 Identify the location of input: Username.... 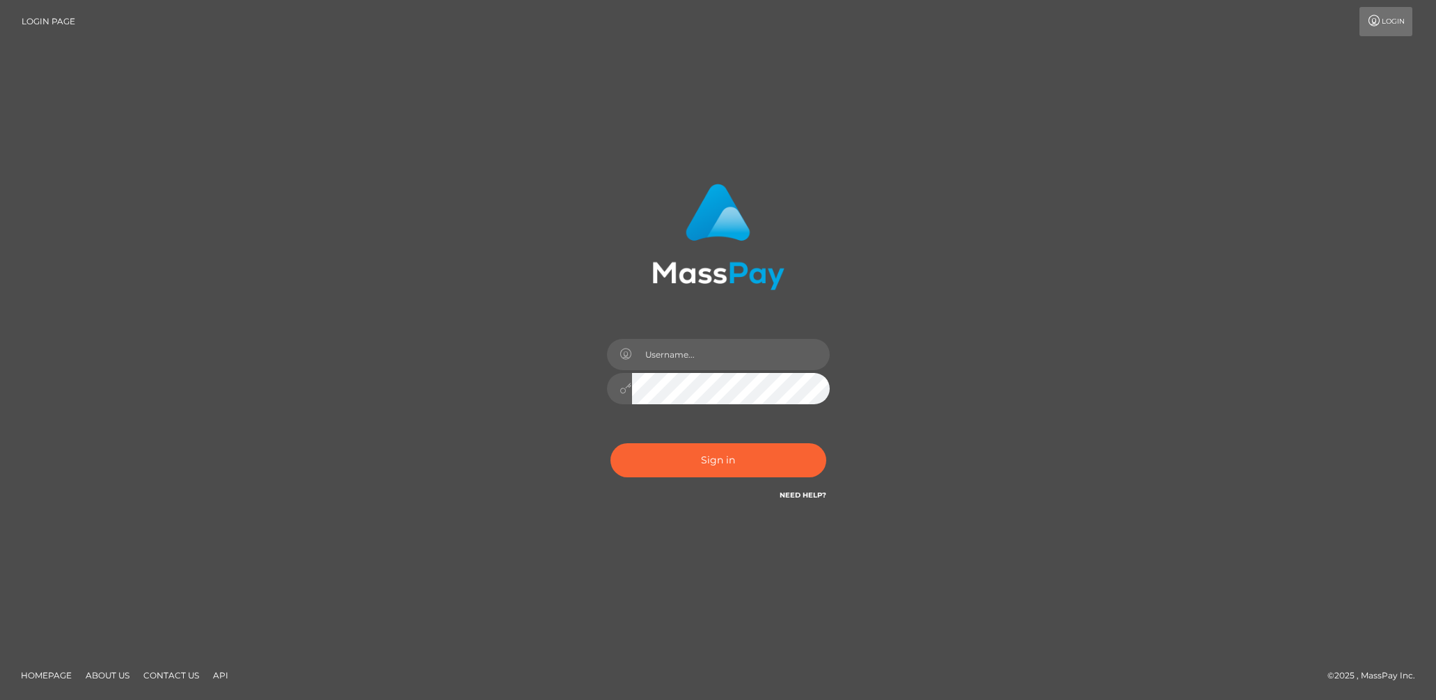
(731, 354).